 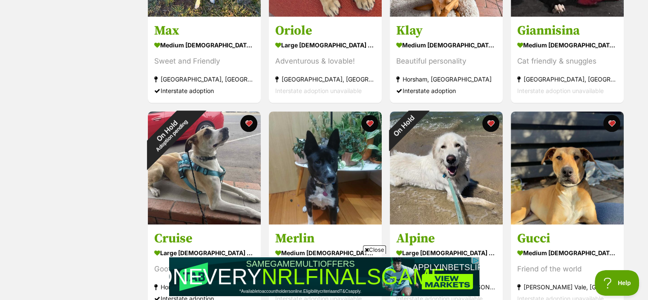 I want to click on div: Sweet and Friendly, so click(x=204, y=61).